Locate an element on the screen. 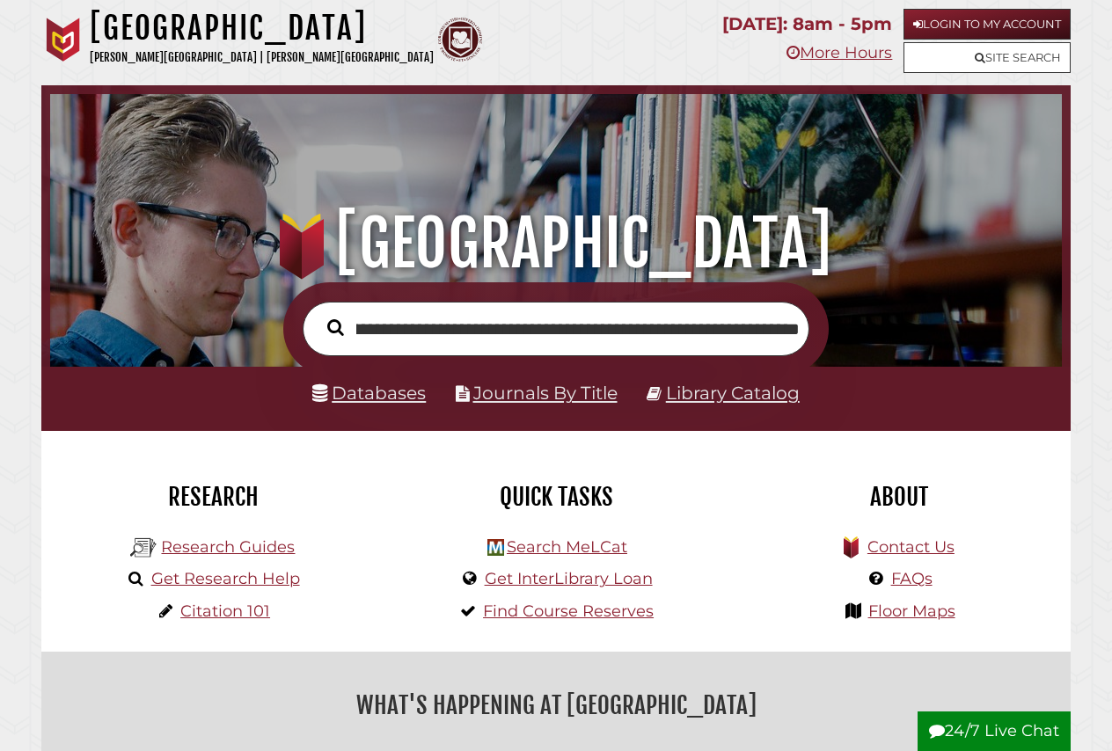  a: Get InterLibrary Loan is located at coordinates (568, 579).